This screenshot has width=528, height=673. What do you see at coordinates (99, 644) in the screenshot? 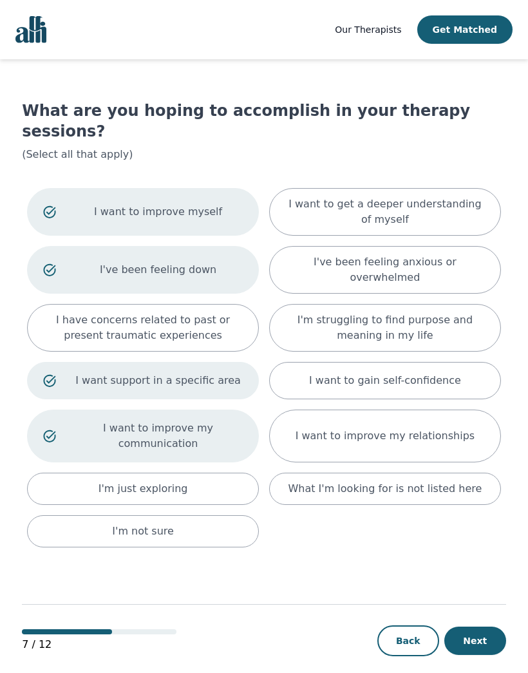
I see `p: 7 / 12` at bounding box center [99, 644].